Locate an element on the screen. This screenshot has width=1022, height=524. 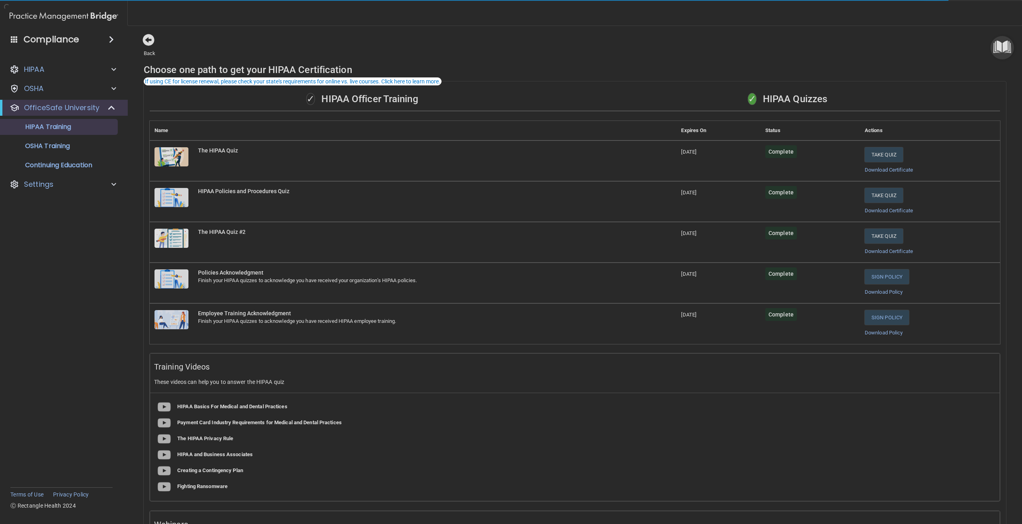
a: Settings is located at coordinates (63, 184).